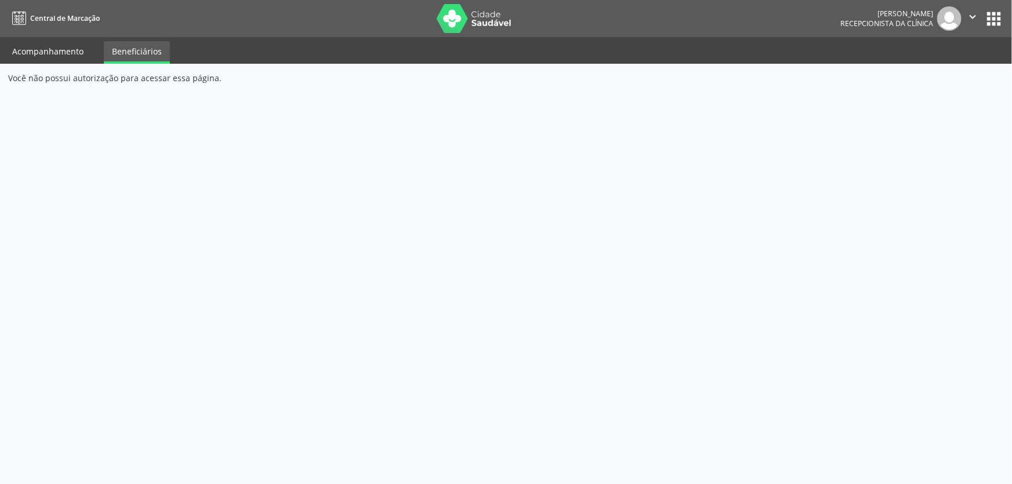  What do you see at coordinates (506, 78) in the screenshot?
I see `div: Você não possui autorização para acessar essa página.` at bounding box center [506, 78].